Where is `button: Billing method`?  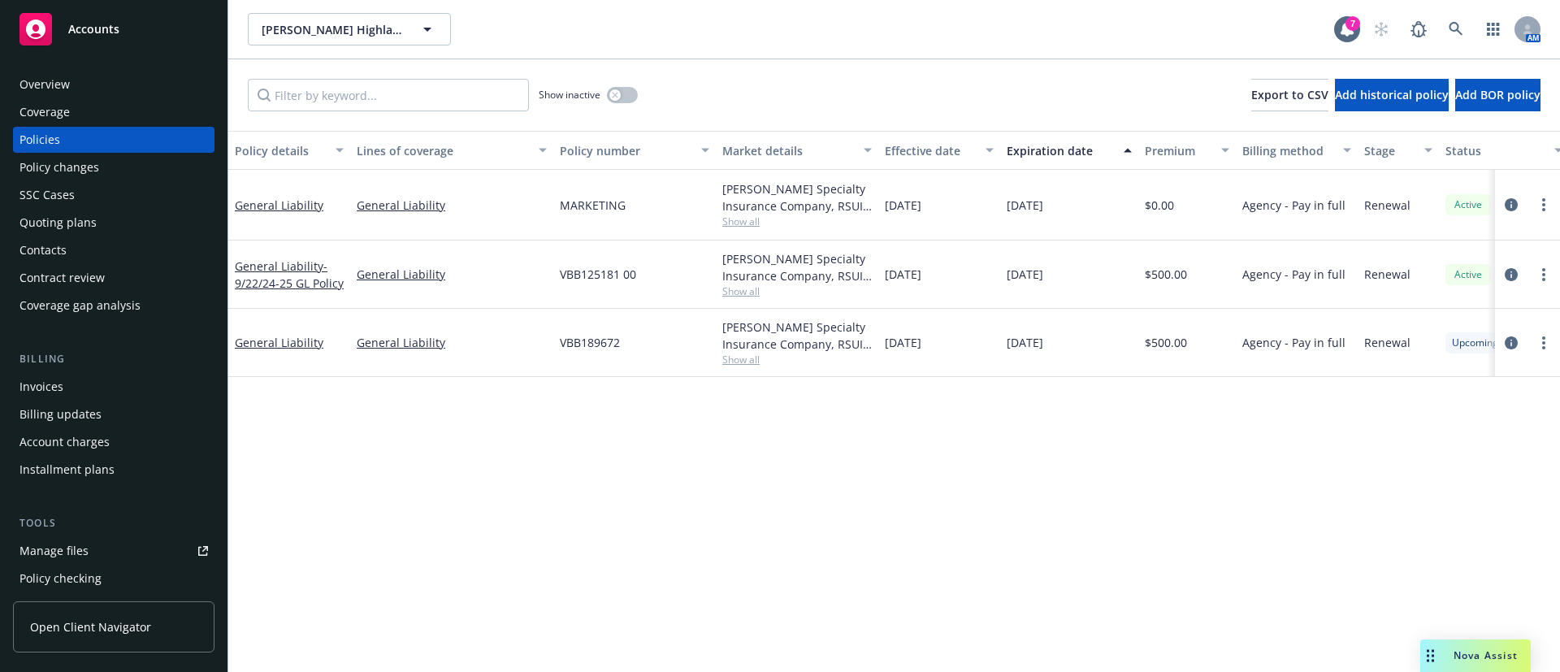
button: Billing method is located at coordinates (1297, 150).